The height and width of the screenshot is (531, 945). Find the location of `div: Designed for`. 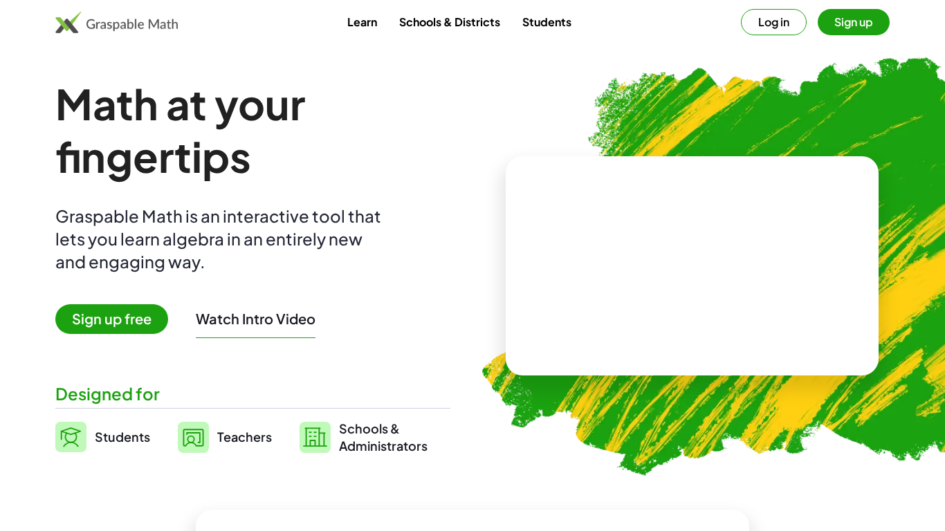

div: Designed for is located at coordinates (252, 393).